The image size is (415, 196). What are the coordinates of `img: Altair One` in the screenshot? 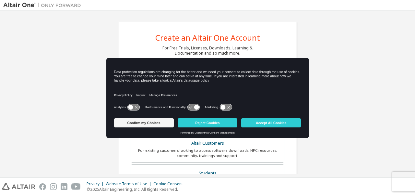 It's located at (44, 5).